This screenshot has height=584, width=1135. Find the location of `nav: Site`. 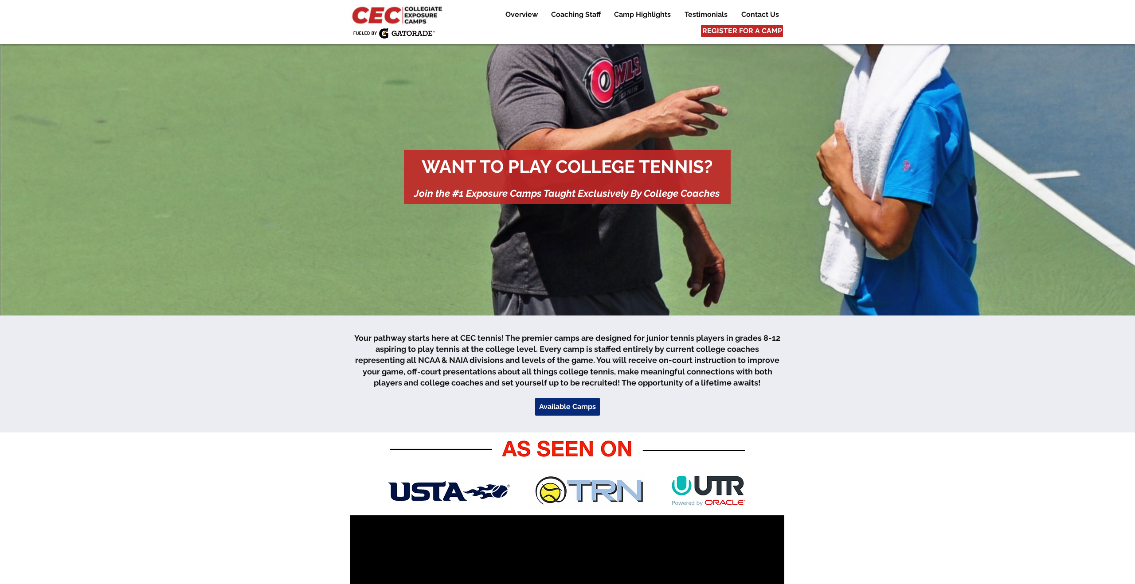

nav: Site is located at coordinates (638, 15).